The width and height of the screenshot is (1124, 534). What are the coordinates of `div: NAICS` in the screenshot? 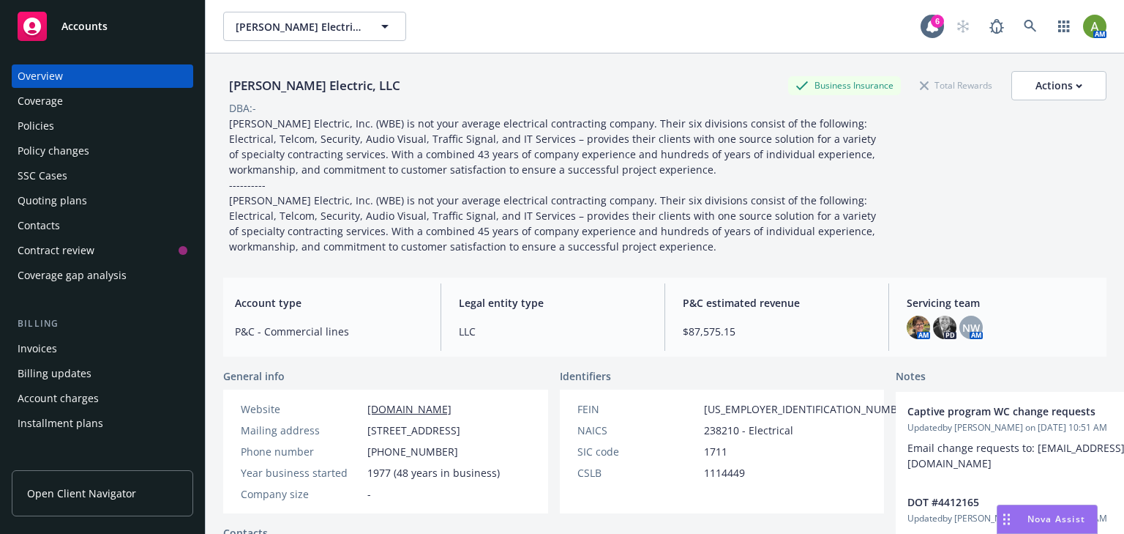 It's located at (637, 430).